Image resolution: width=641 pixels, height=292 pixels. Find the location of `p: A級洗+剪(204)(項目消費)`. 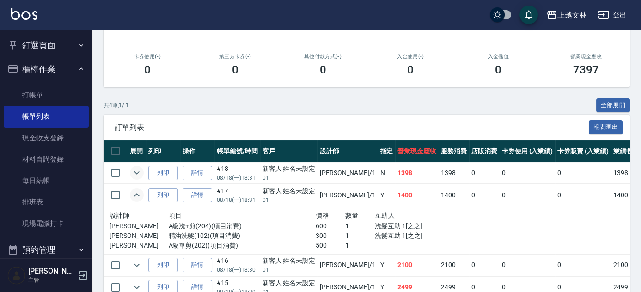

p: A級洗+剪(204)(項目消費) is located at coordinates (242, 226).